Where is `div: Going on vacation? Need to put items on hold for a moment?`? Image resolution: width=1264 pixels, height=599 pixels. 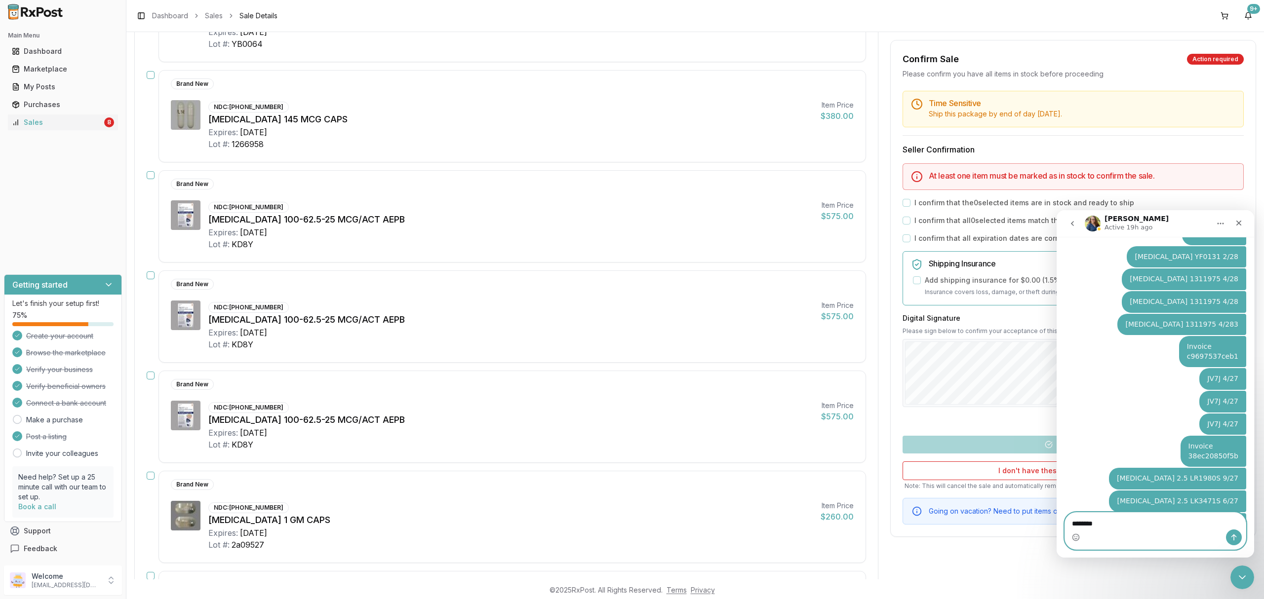
div: Going on vacation? Need to put items on hold for a moment? is located at coordinates (1081, 511).